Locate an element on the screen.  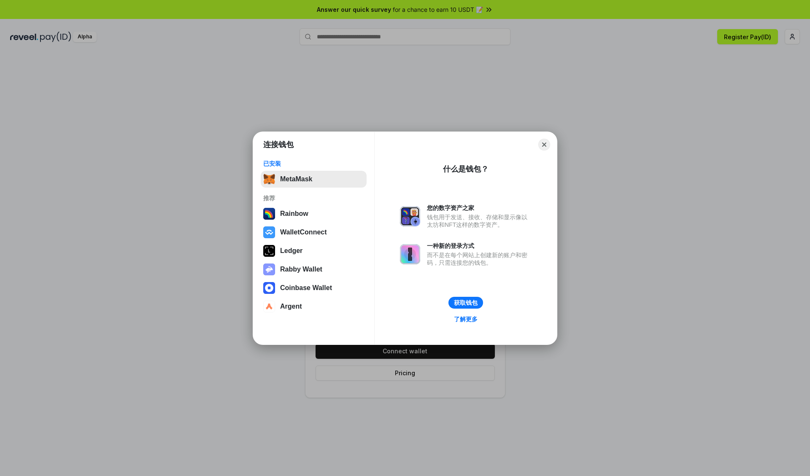
button: Coinbase Wallet is located at coordinates (314, 288).